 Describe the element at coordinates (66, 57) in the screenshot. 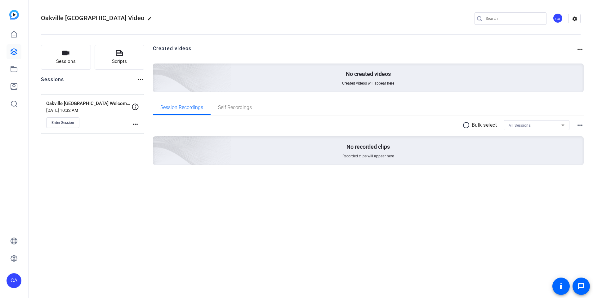

I see `button: Sessions` at that location.